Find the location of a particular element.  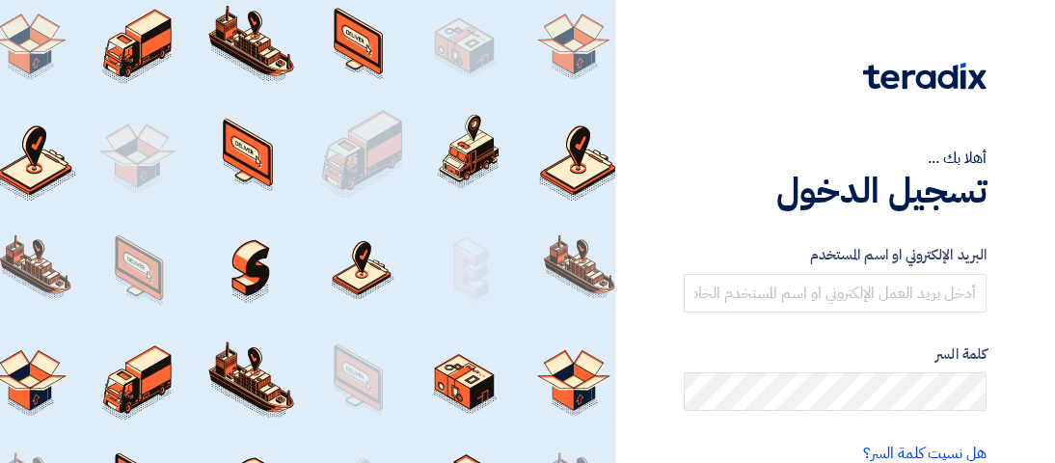

label: البريد الإلكتروني او اسم المستخدم is located at coordinates (835, 255).